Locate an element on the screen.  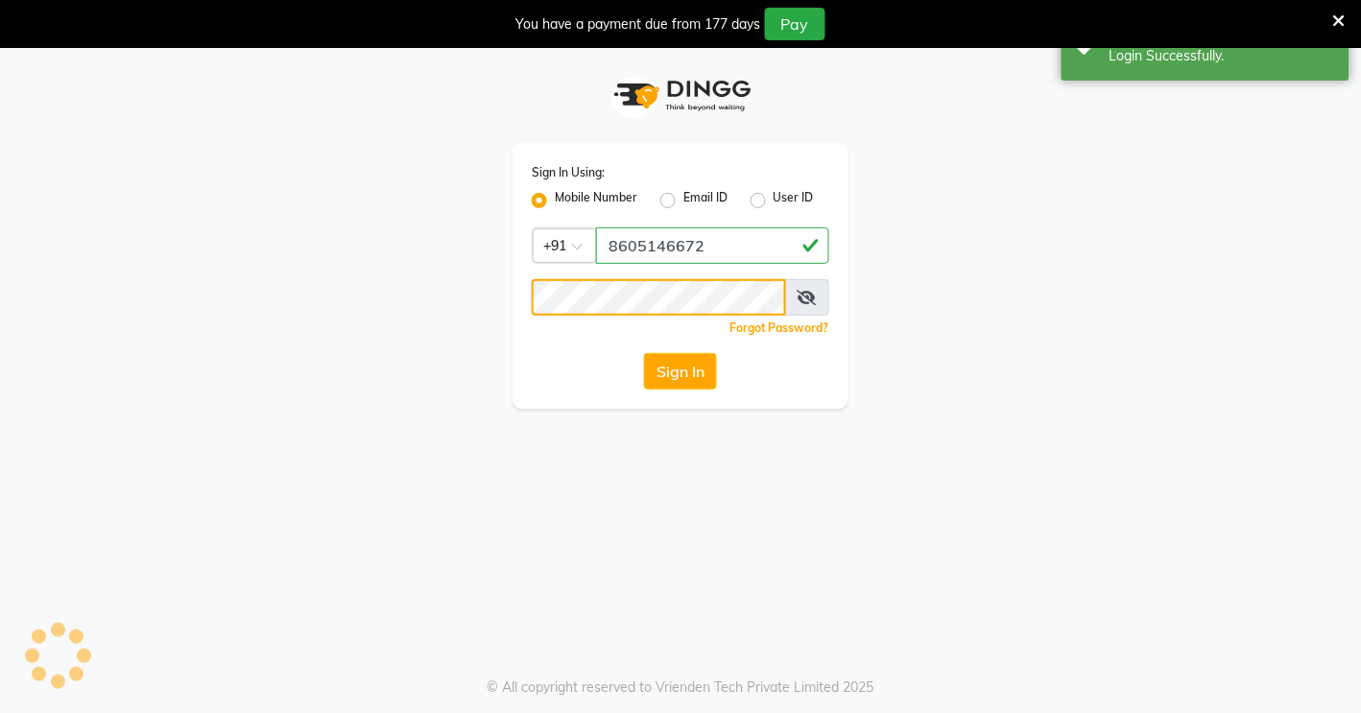
div: Login Successfully. is located at coordinates (1222, 56).